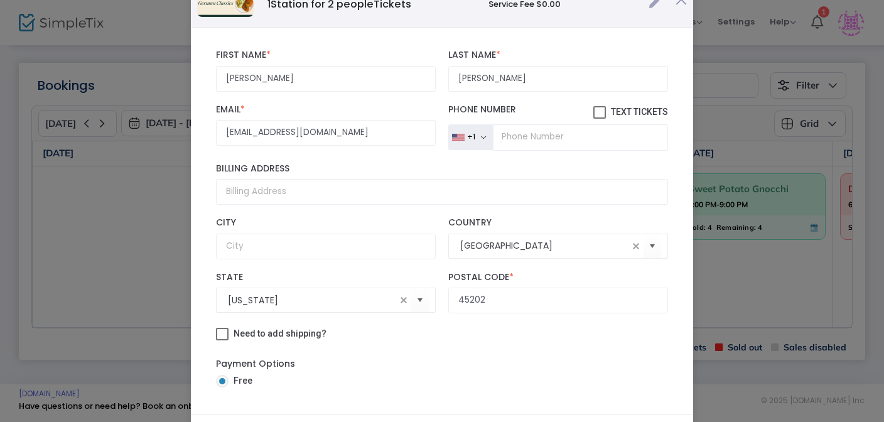  What do you see at coordinates (558, 55) in the screenshot?
I see `label: Last Name` at bounding box center [558, 55].